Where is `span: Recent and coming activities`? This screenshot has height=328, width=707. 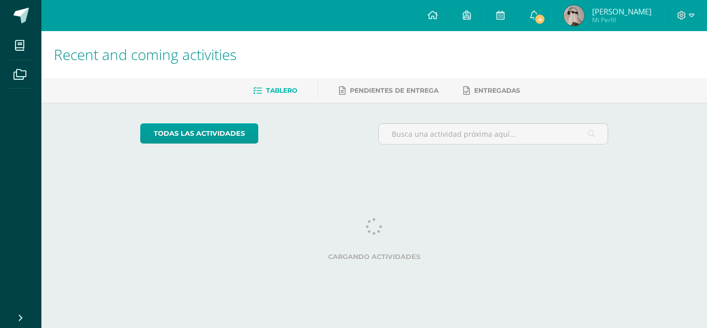
span: Recent and coming activities is located at coordinates (145, 54).